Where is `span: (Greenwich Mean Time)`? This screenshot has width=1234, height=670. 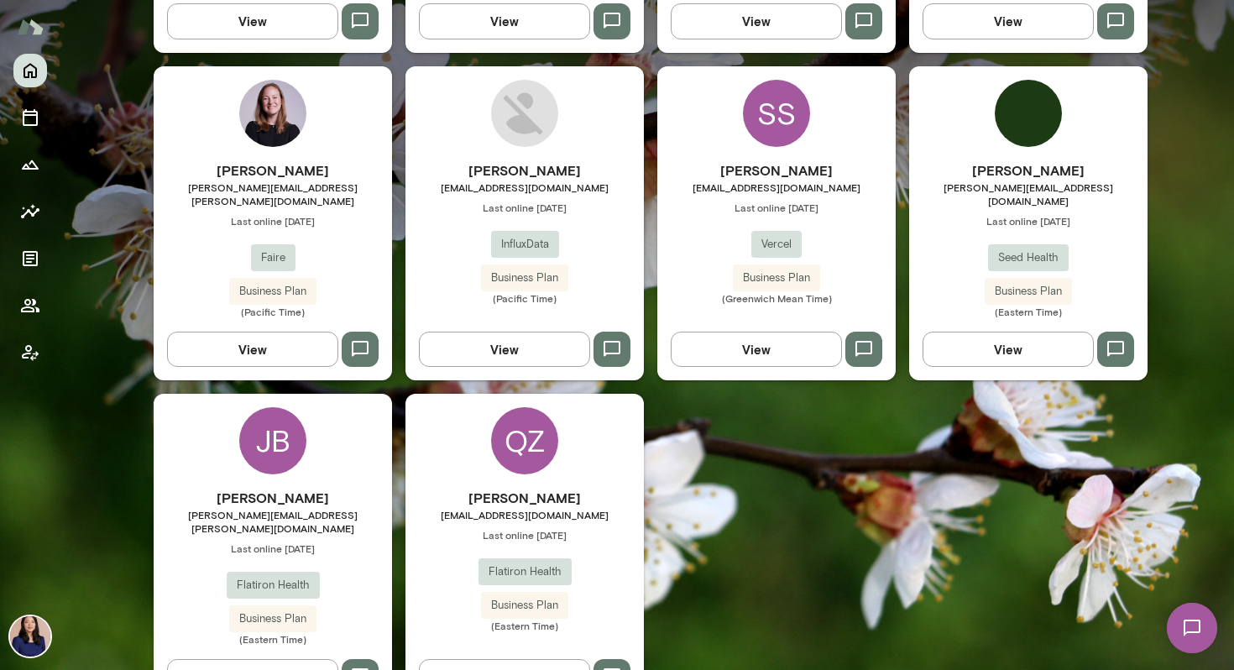
span: (Greenwich Mean Time) is located at coordinates (777, 298).